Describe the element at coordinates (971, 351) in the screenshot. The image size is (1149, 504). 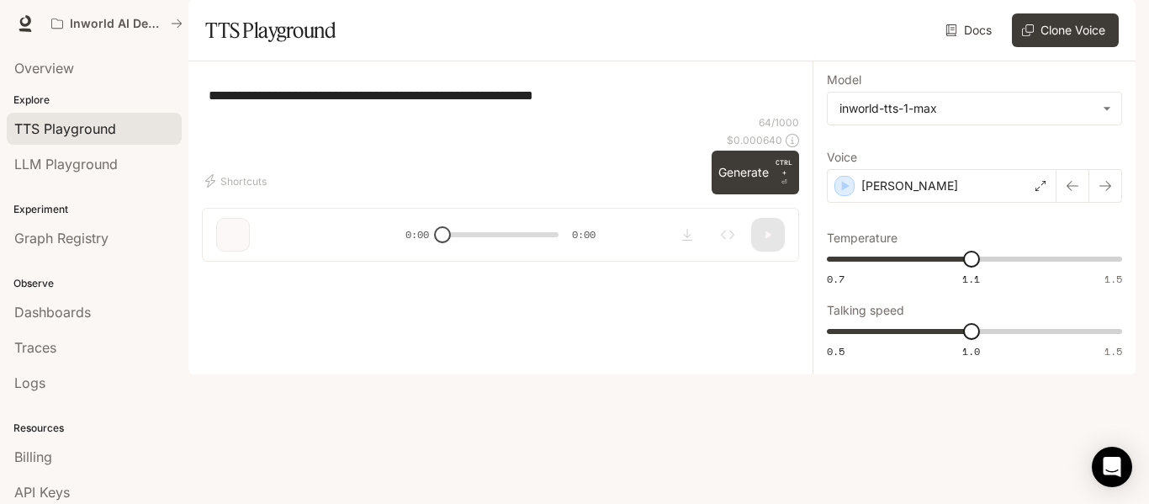
I see `span: 1.0` at that location.